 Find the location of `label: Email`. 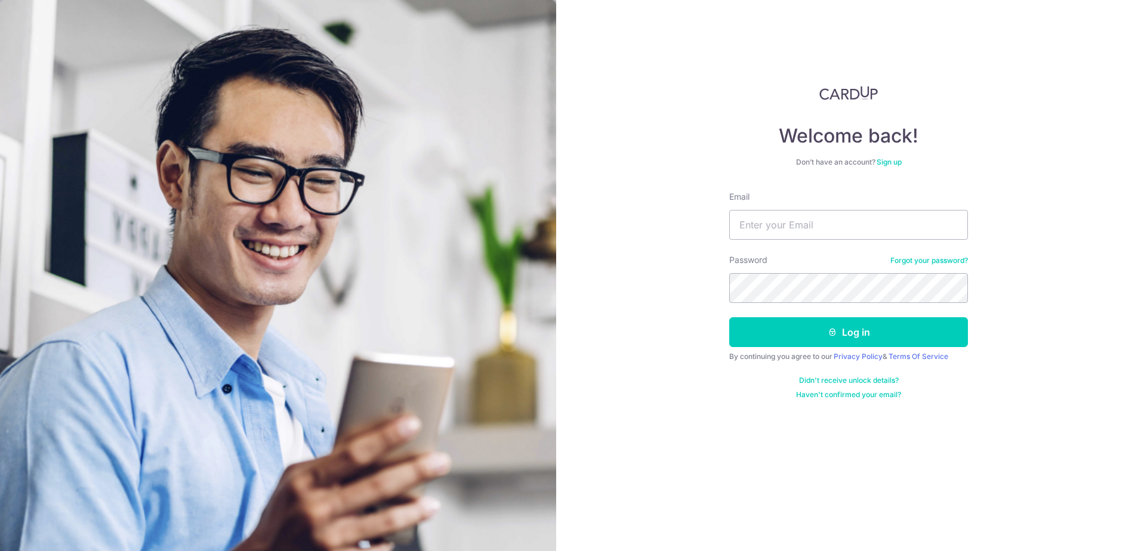

label: Email is located at coordinates (739, 197).